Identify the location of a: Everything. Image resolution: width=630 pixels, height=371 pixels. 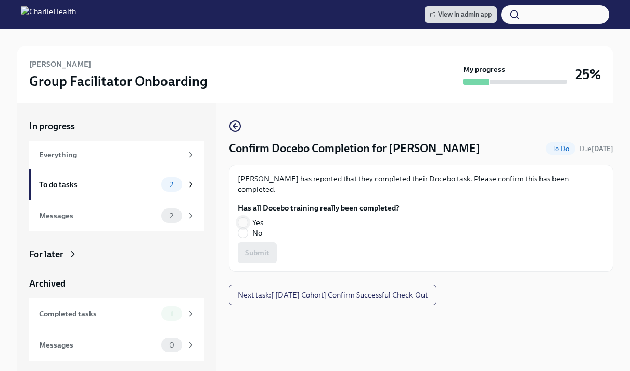
(117, 155).